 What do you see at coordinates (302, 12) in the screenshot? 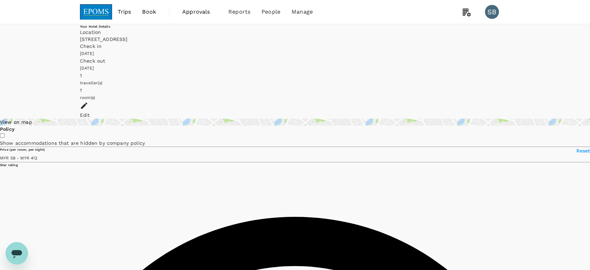
I see `span: Manage` at bounding box center [302, 12].